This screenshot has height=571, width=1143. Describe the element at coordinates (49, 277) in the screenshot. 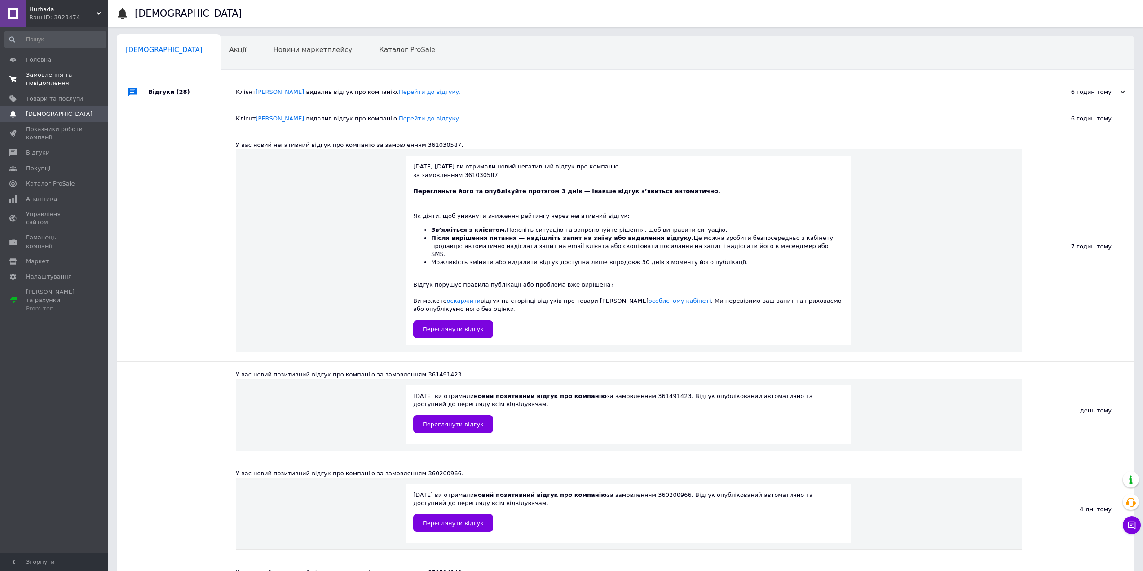

I see `span: Налаштування` at that location.